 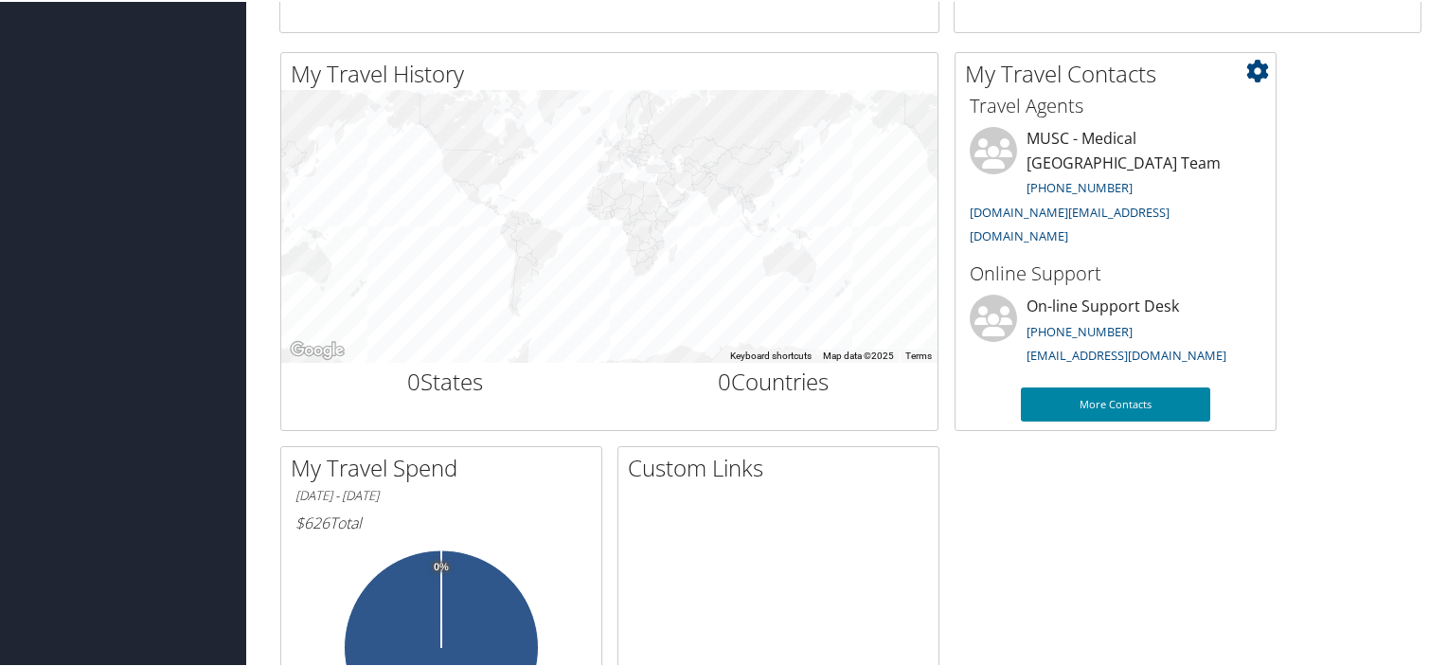 What do you see at coordinates (317, 349) in the screenshot?
I see `a: Open this area in Google Maps (opens a new window)` at bounding box center [317, 349].